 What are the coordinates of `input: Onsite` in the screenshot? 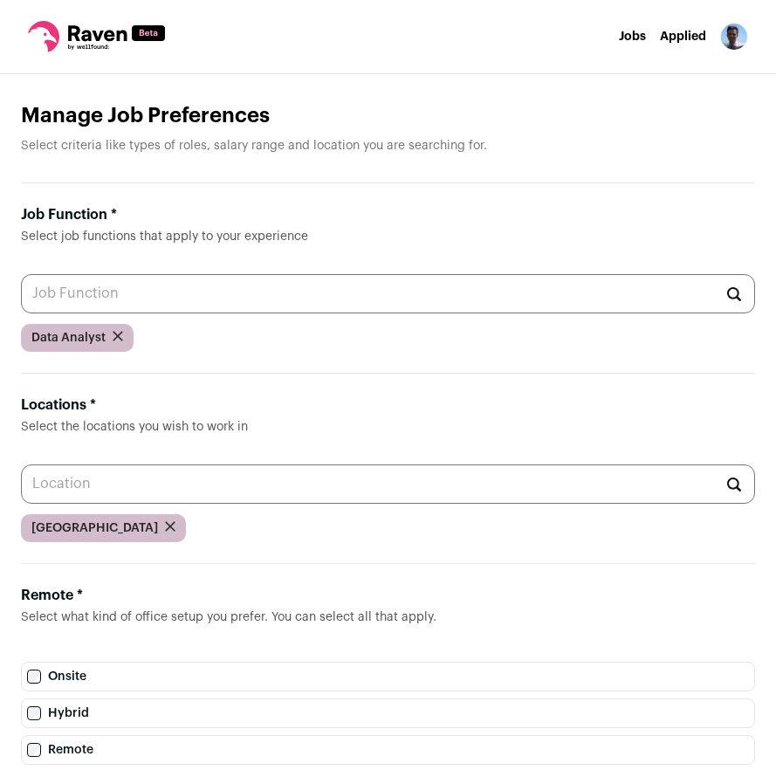 It's located at (34, 676).